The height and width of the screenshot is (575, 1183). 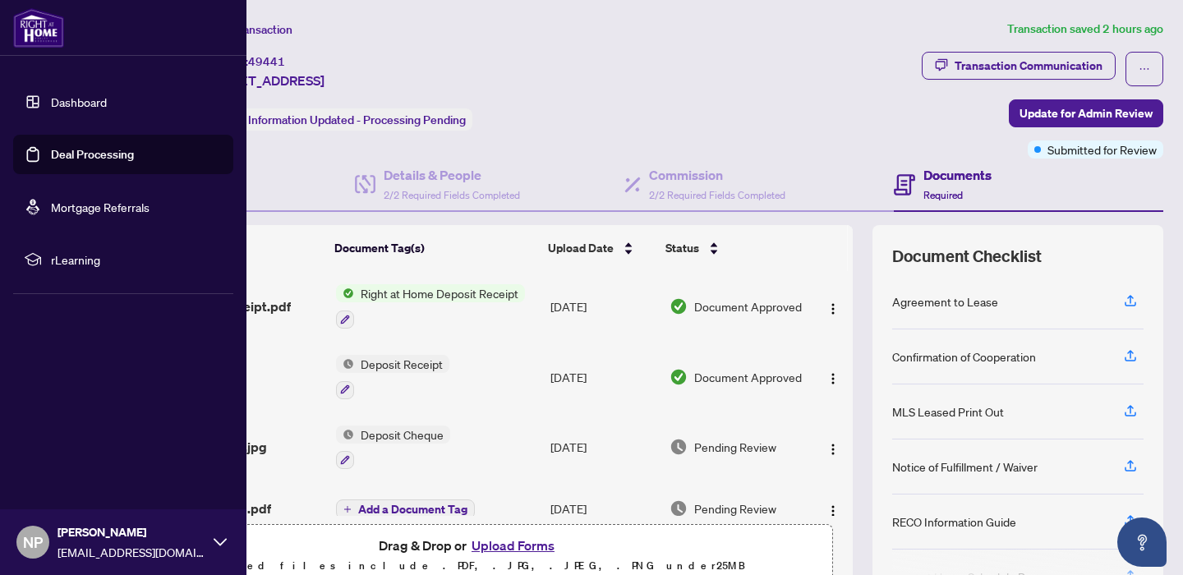 What do you see at coordinates (469, 546) in the screenshot?
I see `span: Drag & Drop or` at bounding box center [469, 546].